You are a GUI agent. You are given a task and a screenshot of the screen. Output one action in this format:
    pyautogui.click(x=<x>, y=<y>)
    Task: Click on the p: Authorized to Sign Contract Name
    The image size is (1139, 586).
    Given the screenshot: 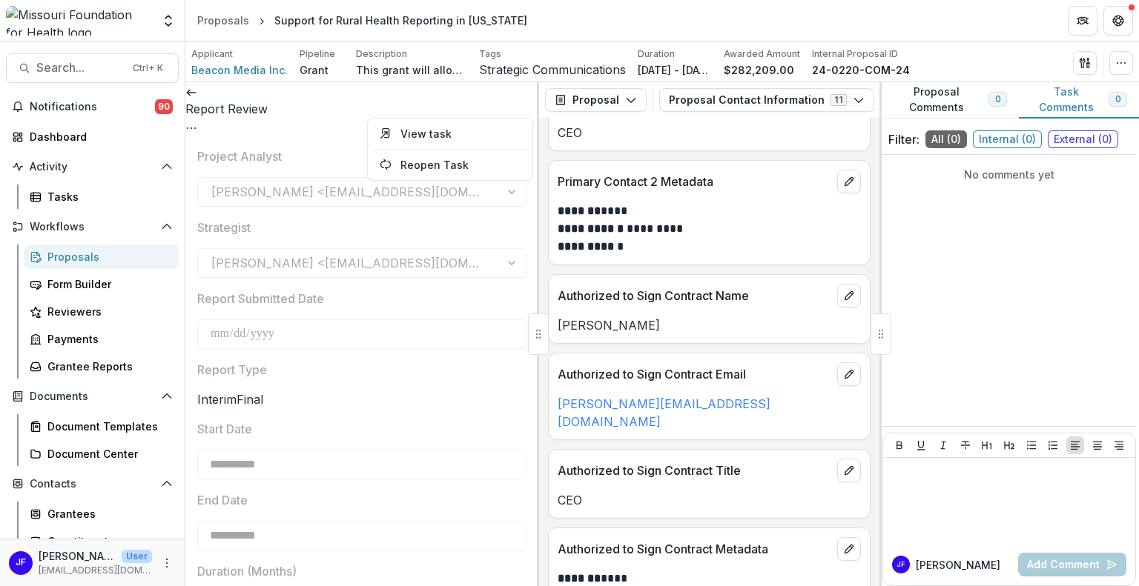 What is the action you would take?
    pyautogui.click(x=694, y=296)
    